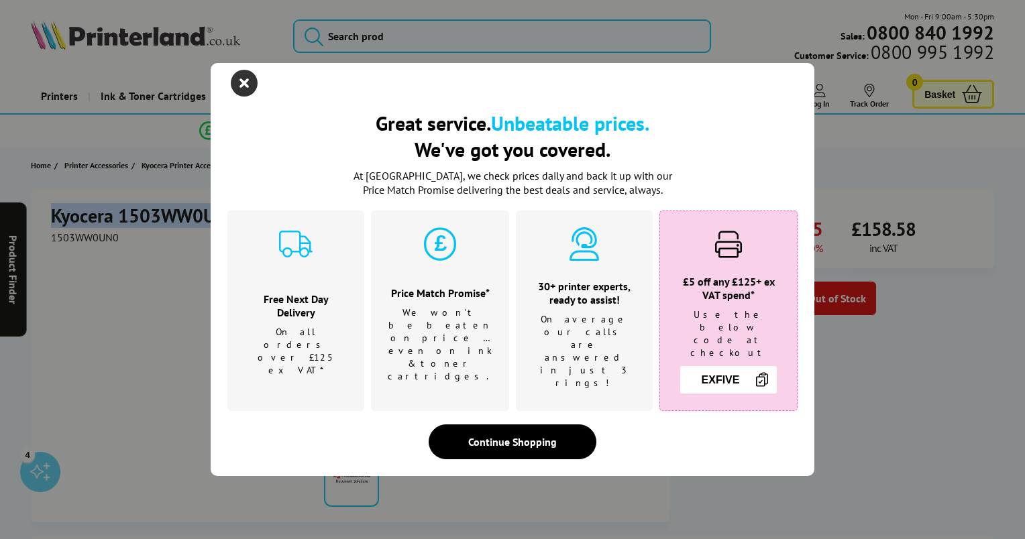  What do you see at coordinates (440, 345) in the screenshot?
I see `p: We won't be beaten on price …even on ink & toner cartridges.` at bounding box center [440, 345].